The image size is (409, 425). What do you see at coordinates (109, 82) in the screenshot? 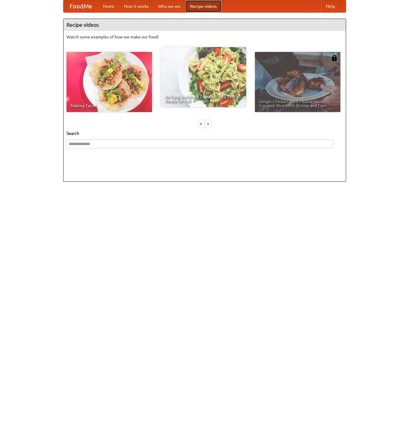
I see `a: Making Tacos` at bounding box center [109, 82].